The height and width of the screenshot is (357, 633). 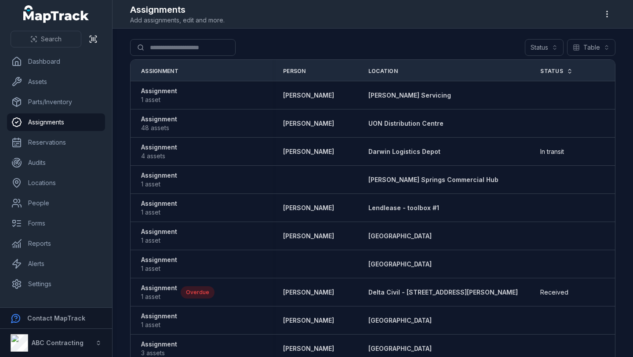 What do you see at coordinates (56, 203) in the screenshot?
I see `a: People` at bounding box center [56, 203].